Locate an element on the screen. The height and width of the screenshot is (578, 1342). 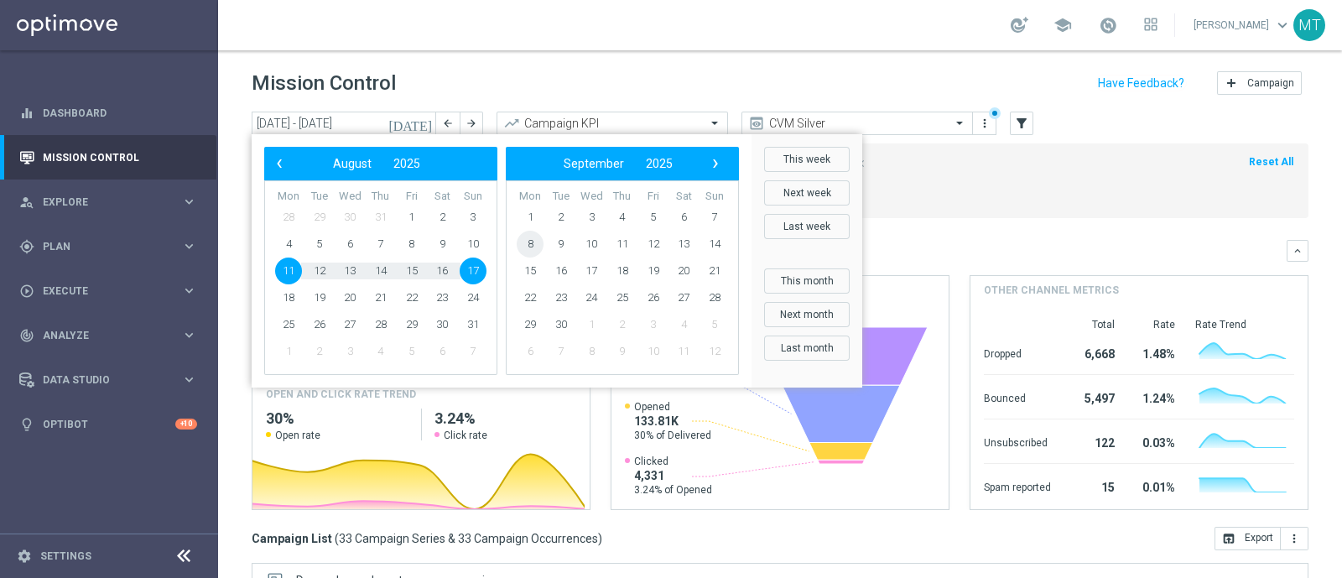
button: filter_alt is located at coordinates (1021, 123).